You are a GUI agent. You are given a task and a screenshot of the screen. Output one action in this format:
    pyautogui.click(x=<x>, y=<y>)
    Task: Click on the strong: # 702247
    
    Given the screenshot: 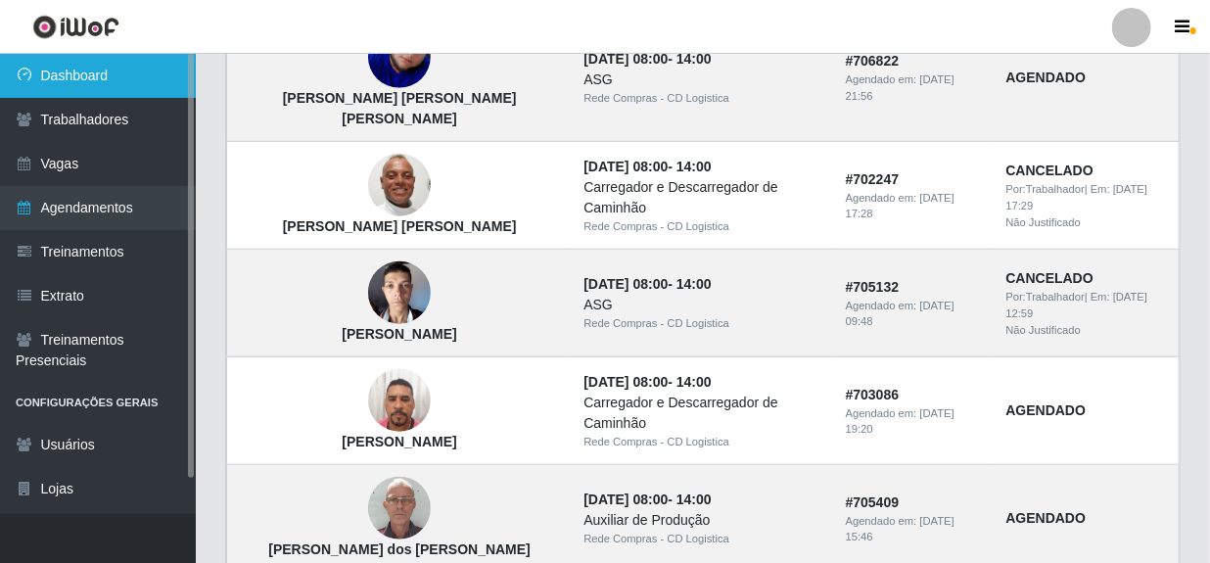 What is the action you would take?
    pyautogui.click(x=873, y=179)
    